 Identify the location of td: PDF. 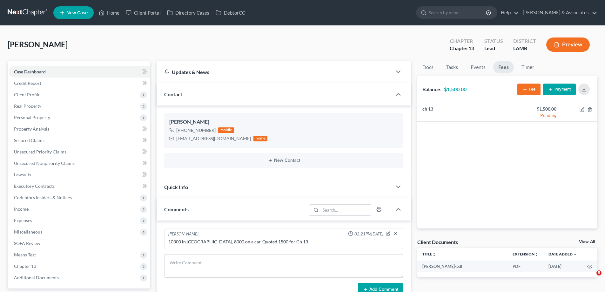
(525, 266).